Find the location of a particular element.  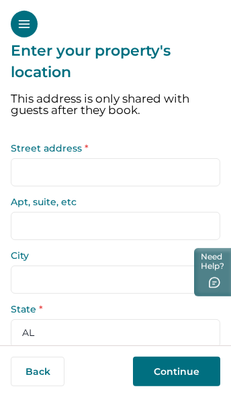

label: Apt, suite, etc is located at coordinates (111, 202).